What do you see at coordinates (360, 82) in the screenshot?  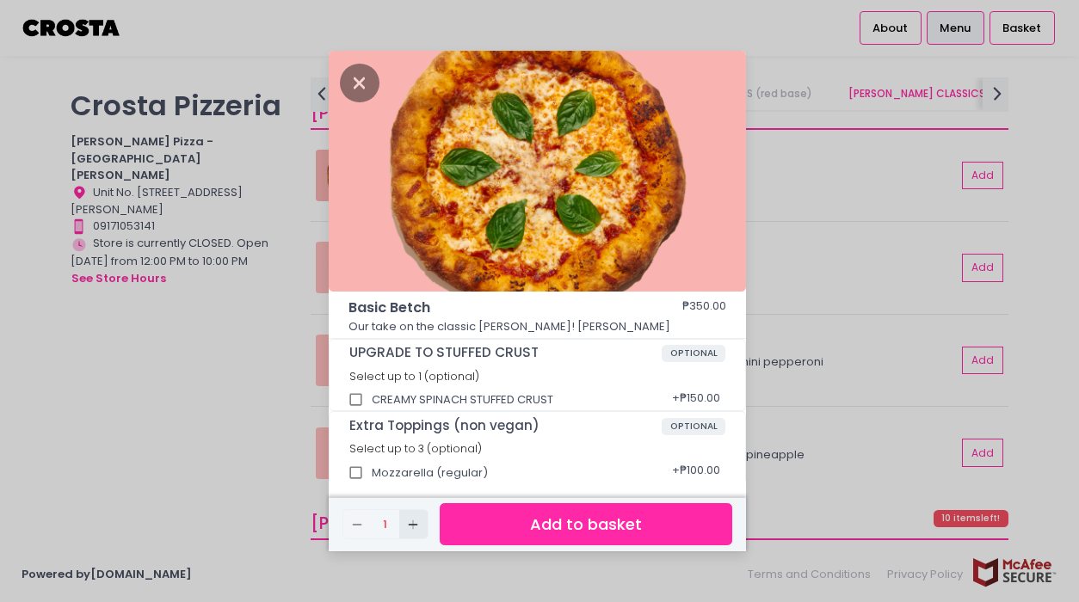 I see `button: Close` at bounding box center [360, 82].